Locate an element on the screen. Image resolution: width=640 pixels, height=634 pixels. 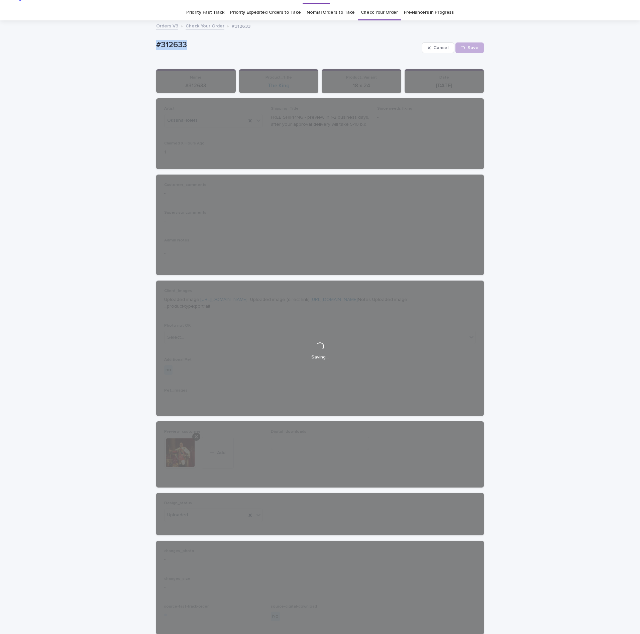
a: Normal Orders to Take is located at coordinates (330, 12).